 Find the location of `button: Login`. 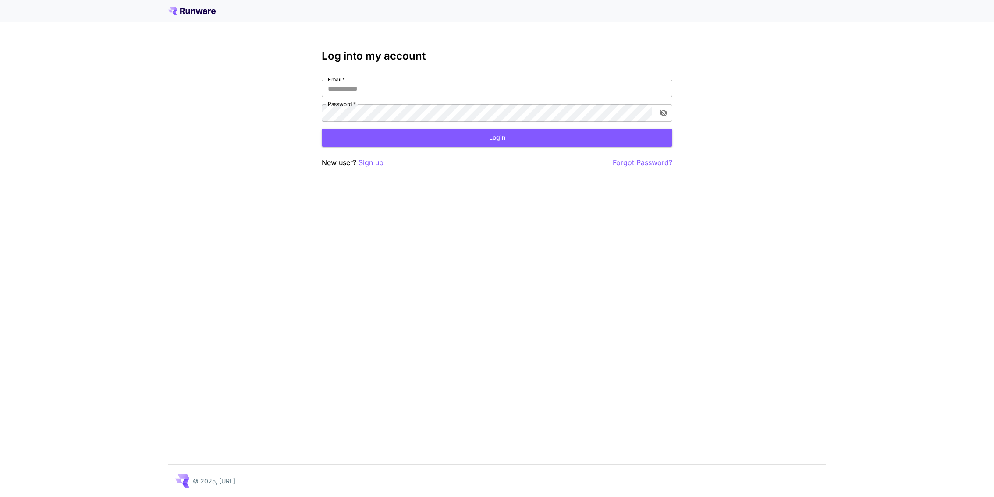

button: Login is located at coordinates (497, 138).